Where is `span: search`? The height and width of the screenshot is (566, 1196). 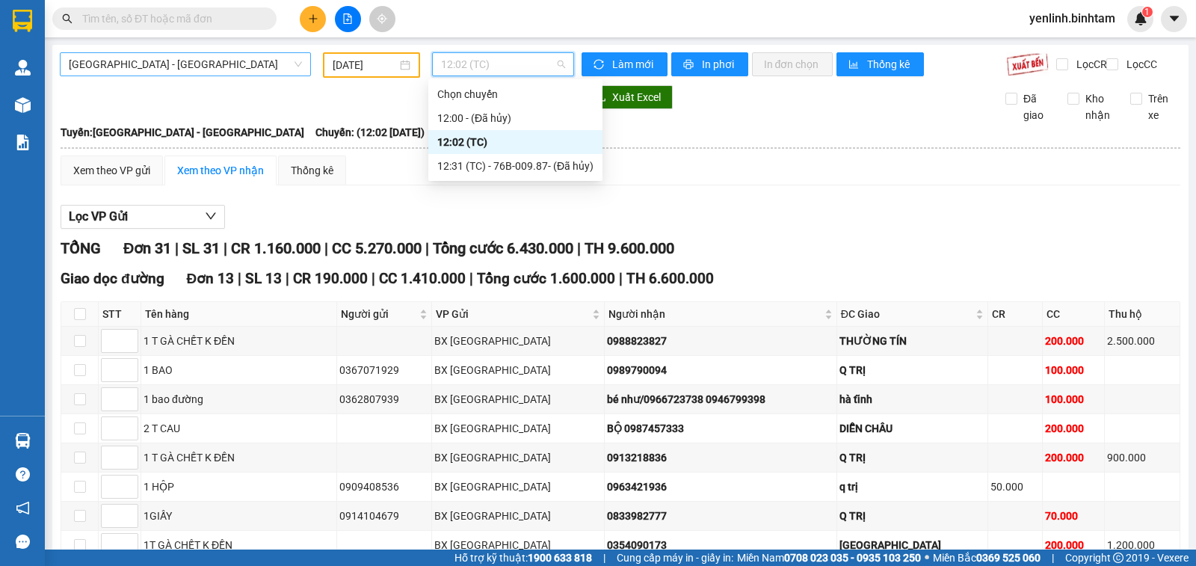 span: search is located at coordinates (67, 19).